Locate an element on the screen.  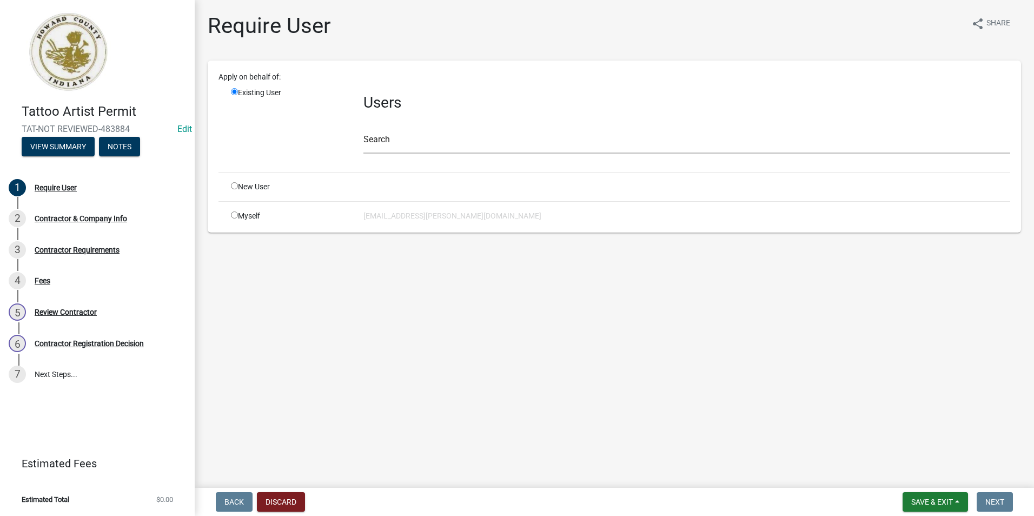
div: Apply on behalf of: is located at coordinates (614, 77).